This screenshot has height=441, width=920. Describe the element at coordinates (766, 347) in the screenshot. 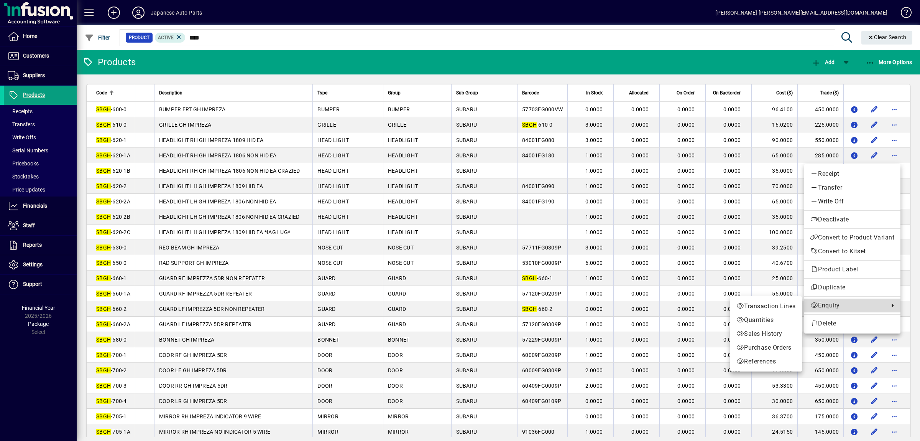

I see `span: Purchase Orders` at that location.